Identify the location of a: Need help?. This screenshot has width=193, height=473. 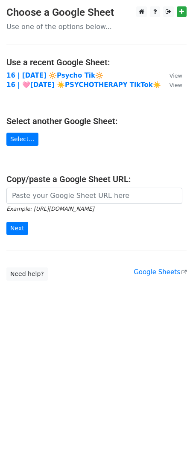
(27, 274).